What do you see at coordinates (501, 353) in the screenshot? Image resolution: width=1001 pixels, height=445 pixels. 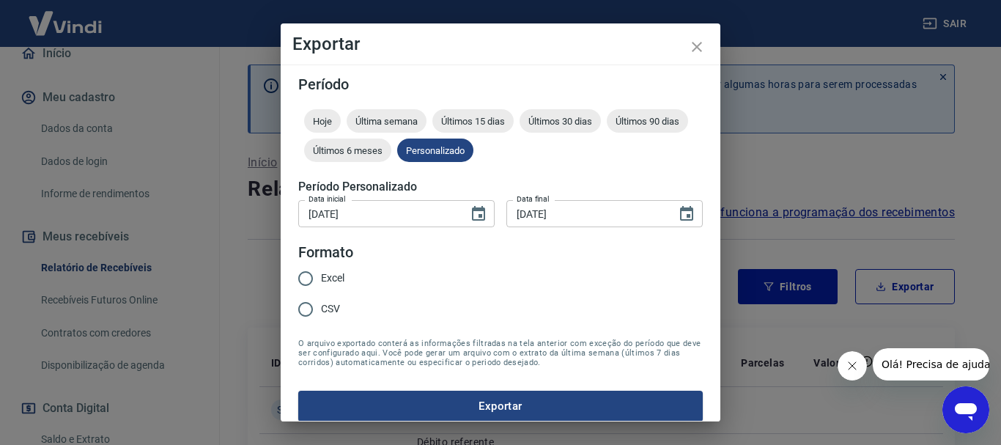 I see `span: O arquivo exportado conterá as informações filtradas na tela anterior com exceção do período que ...` at bounding box center [501, 353].